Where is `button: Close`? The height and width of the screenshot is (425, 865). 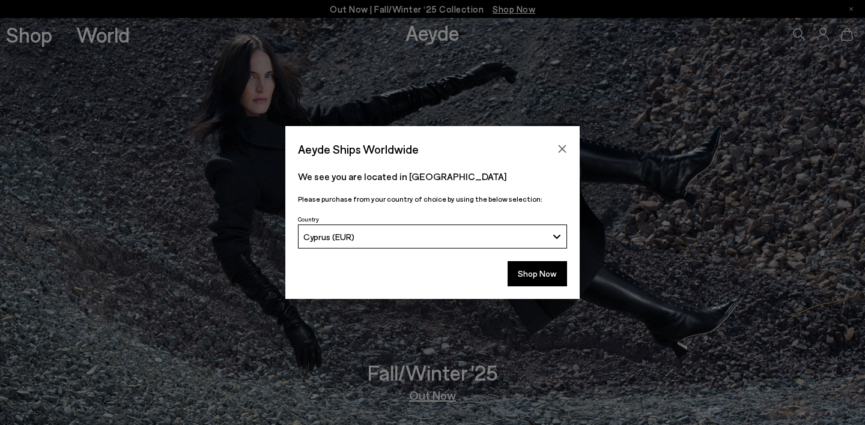
button: Close is located at coordinates (562, 149).